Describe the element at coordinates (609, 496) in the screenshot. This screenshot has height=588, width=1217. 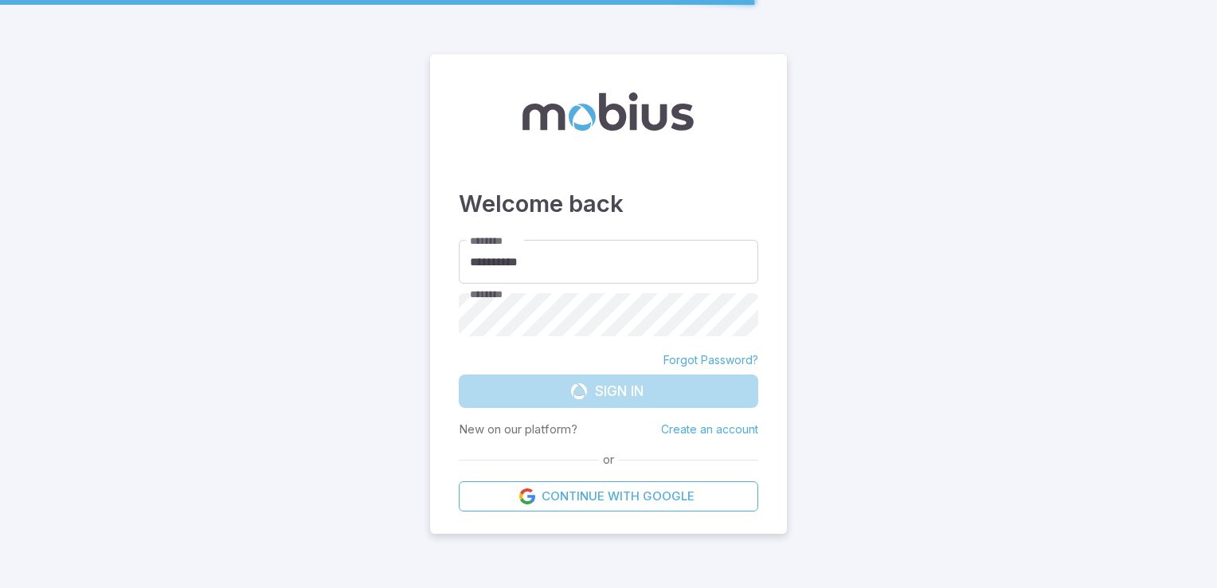
I see `a: Continue with Google` at that location.